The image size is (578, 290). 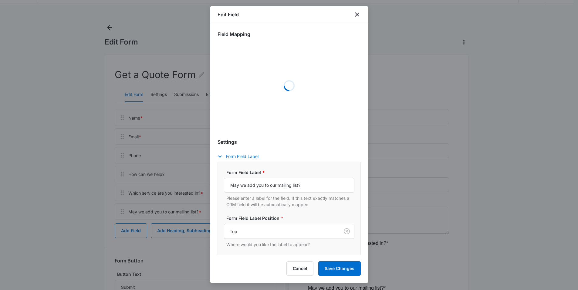 What do you see at coordinates (289, 142) in the screenshot?
I see `h3: Settings` at bounding box center [289, 142].